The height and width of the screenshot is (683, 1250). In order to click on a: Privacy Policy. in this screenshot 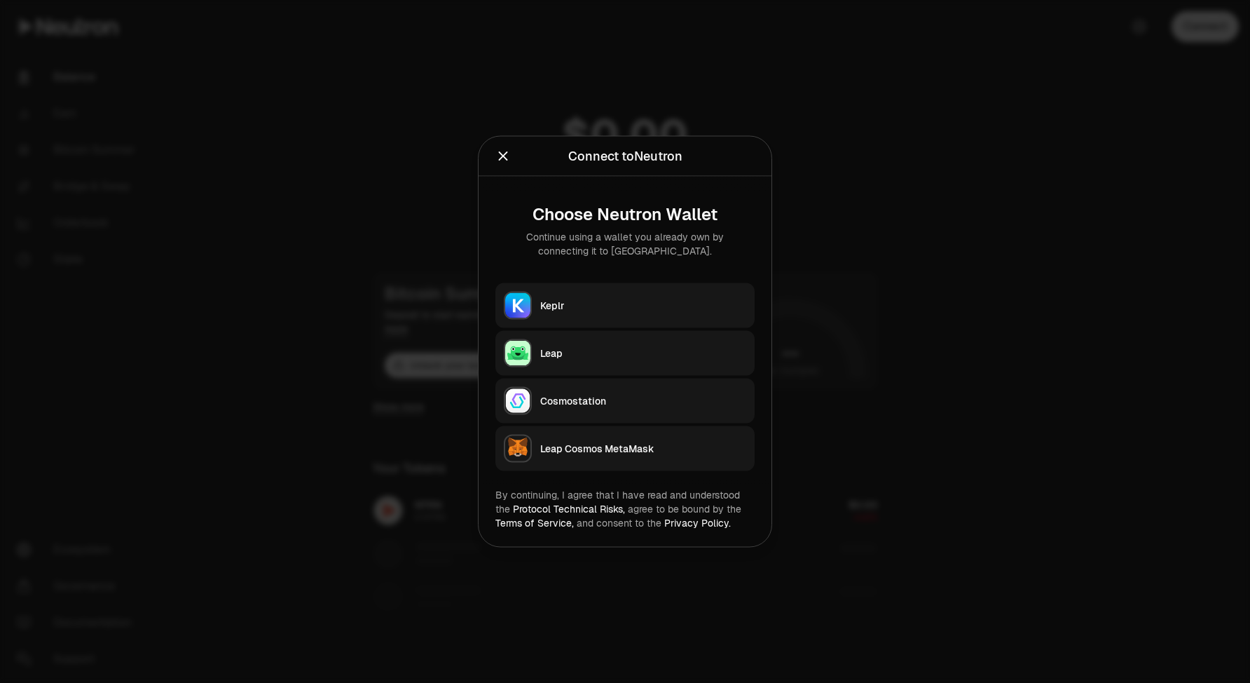, I will do `click(697, 523)`.